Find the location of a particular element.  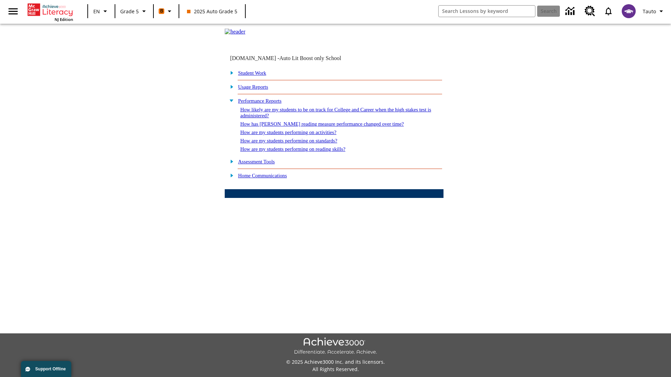

button: Profile/Settings is located at coordinates (654, 11).